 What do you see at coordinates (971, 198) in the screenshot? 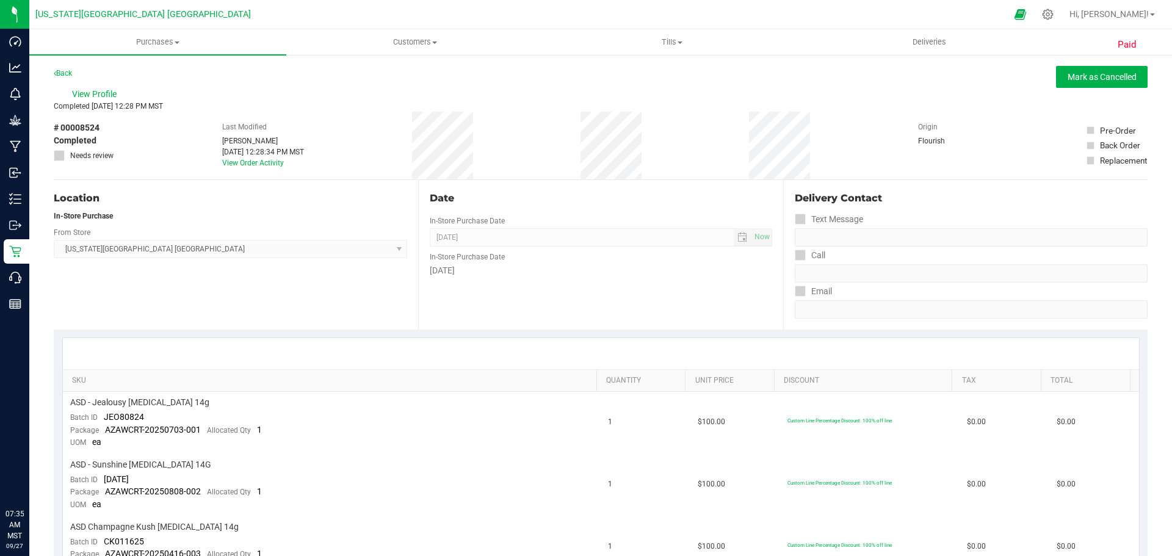
I see `div: Delivery Contact` at bounding box center [971, 198].